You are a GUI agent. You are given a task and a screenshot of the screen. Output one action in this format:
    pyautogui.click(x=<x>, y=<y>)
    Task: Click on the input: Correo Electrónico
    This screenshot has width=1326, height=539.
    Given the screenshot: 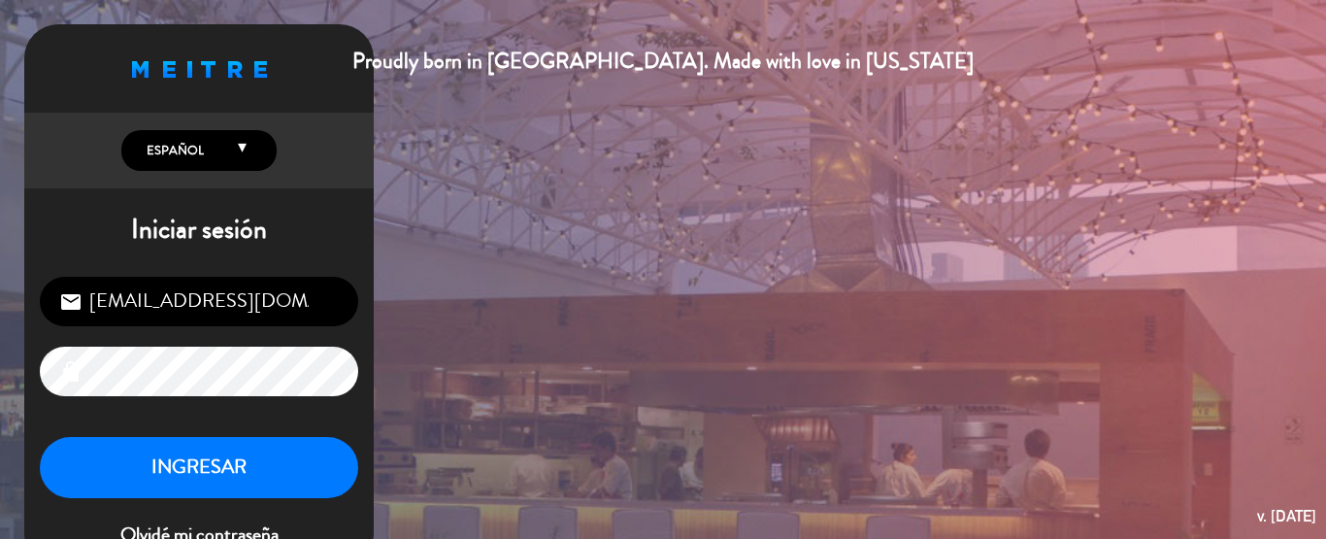 What is the action you would take?
    pyautogui.click(x=199, y=301)
    